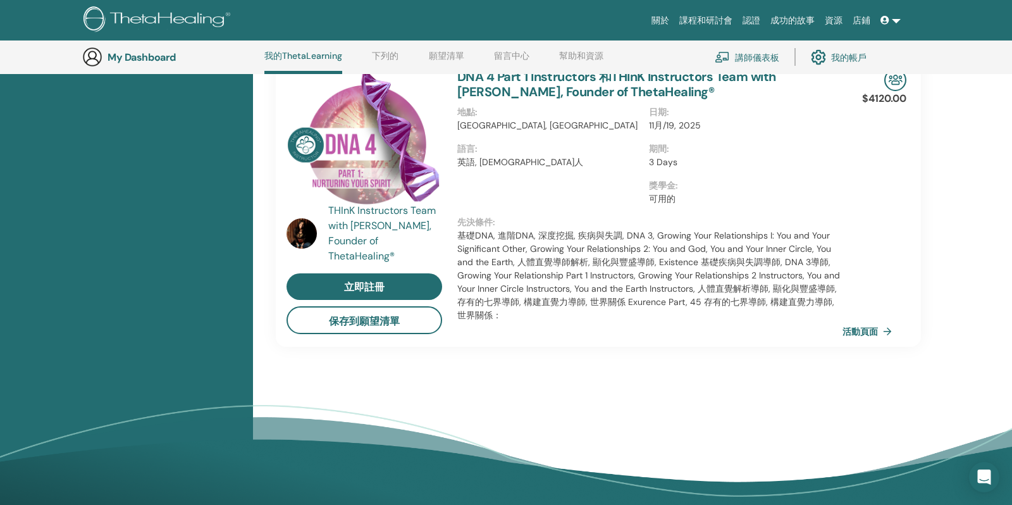 This screenshot has width=1012, height=505. Describe the element at coordinates (364, 321) in the screenshot. I see `font: 保存到願望清單` at that location.